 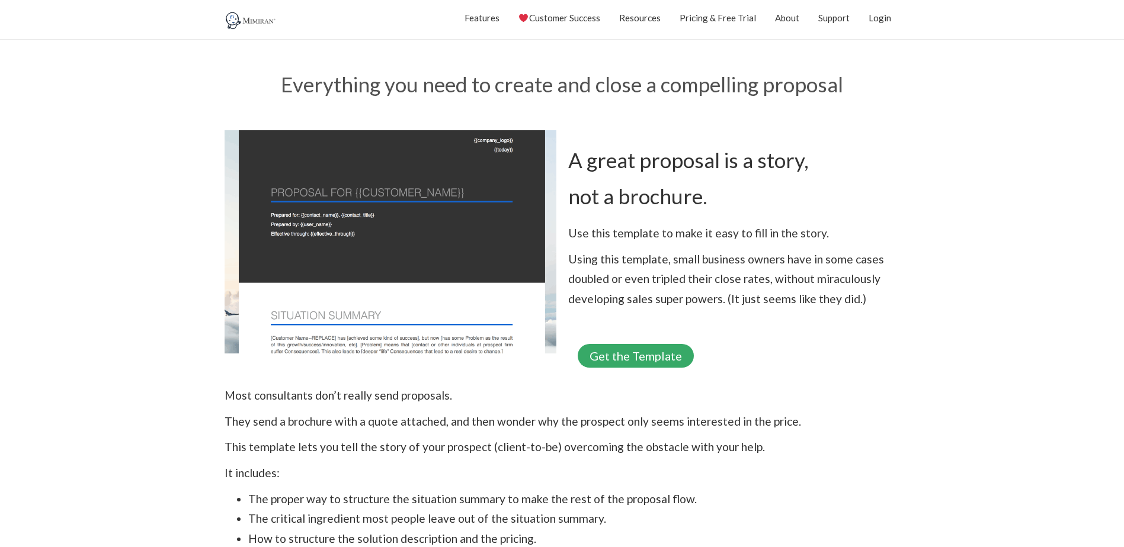 What do you see at coordinates (562, 473) in the screenshot?
I see `p: It includes:` at bounding box center [562, 473].